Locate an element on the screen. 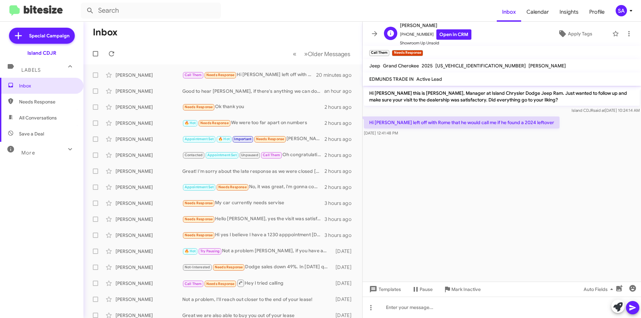 The height and width of the screenshot is (318, 641). div: Hey I tried calling is located at coordinates (257, 283).